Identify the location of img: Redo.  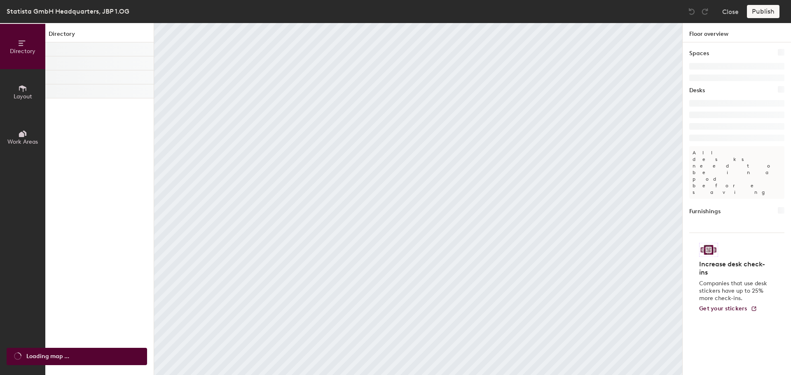
(705, 12).